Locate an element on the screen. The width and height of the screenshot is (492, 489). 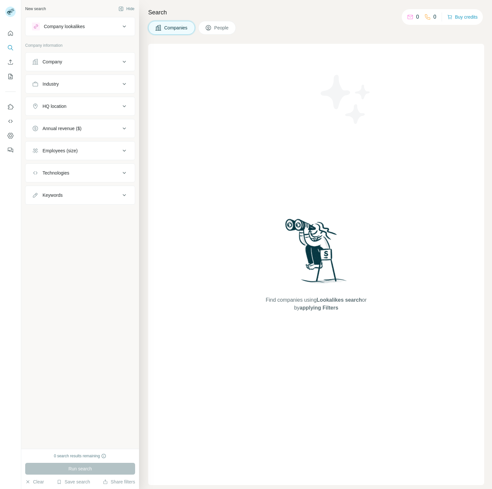
button: Clear is located at coordinates (34, 482).